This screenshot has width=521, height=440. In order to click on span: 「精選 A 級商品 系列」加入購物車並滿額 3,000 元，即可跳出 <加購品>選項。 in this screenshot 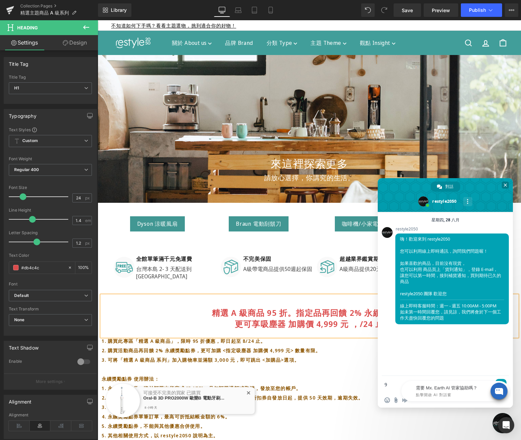, I will do `click(111, 340)`.